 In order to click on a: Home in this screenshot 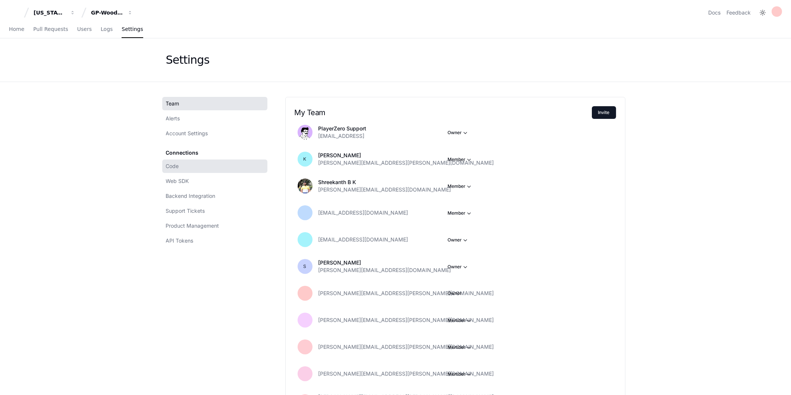, I will do `click(16, 29)`.